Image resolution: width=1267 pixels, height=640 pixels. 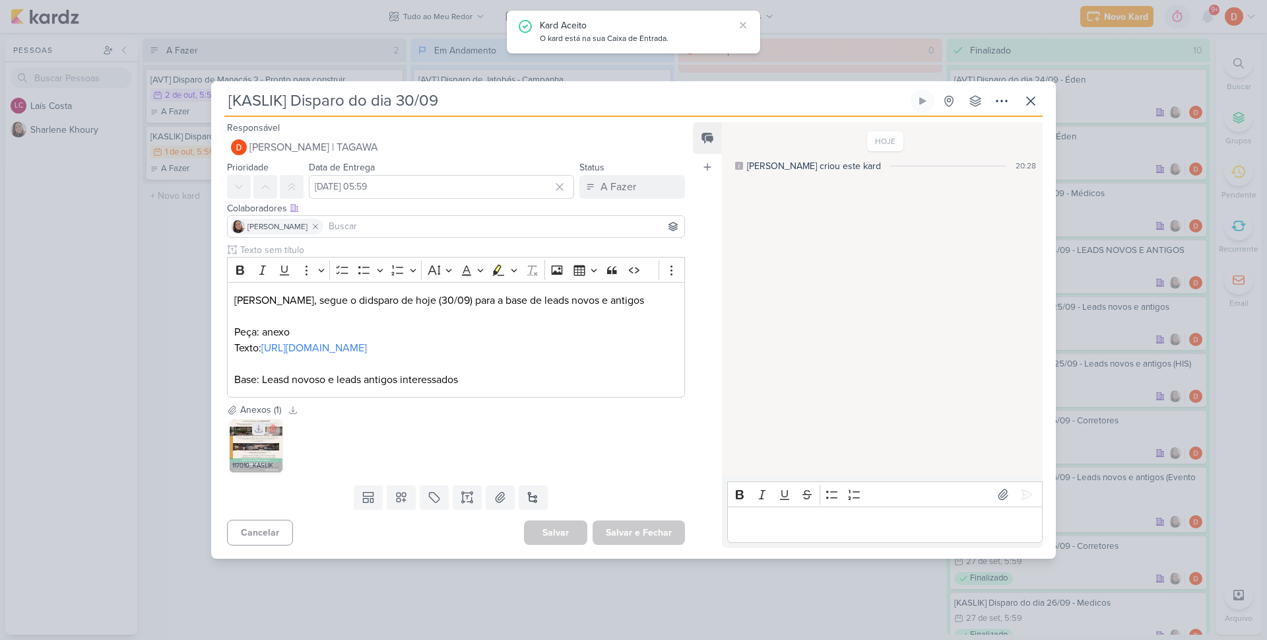 I want to click on input: Texto sem título, so click(x=461, y=250).